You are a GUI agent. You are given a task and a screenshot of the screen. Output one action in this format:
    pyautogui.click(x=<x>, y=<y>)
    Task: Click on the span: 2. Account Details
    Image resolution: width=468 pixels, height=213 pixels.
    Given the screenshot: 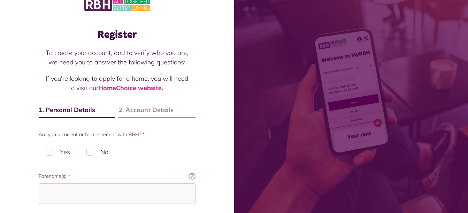 What is the action you would take?
    pyautogui.click(x=157, y=112)
    